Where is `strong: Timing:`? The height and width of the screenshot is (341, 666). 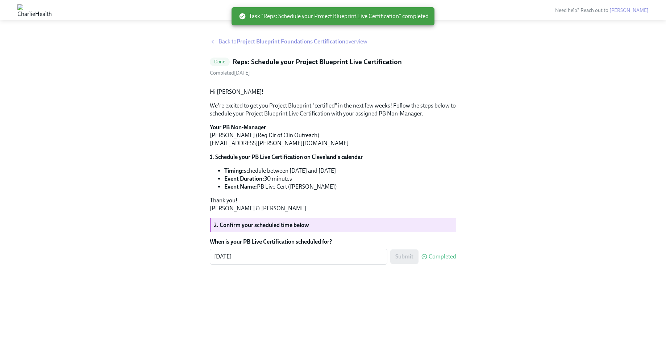 strong: Timing: is located at coordinates (234, 171).